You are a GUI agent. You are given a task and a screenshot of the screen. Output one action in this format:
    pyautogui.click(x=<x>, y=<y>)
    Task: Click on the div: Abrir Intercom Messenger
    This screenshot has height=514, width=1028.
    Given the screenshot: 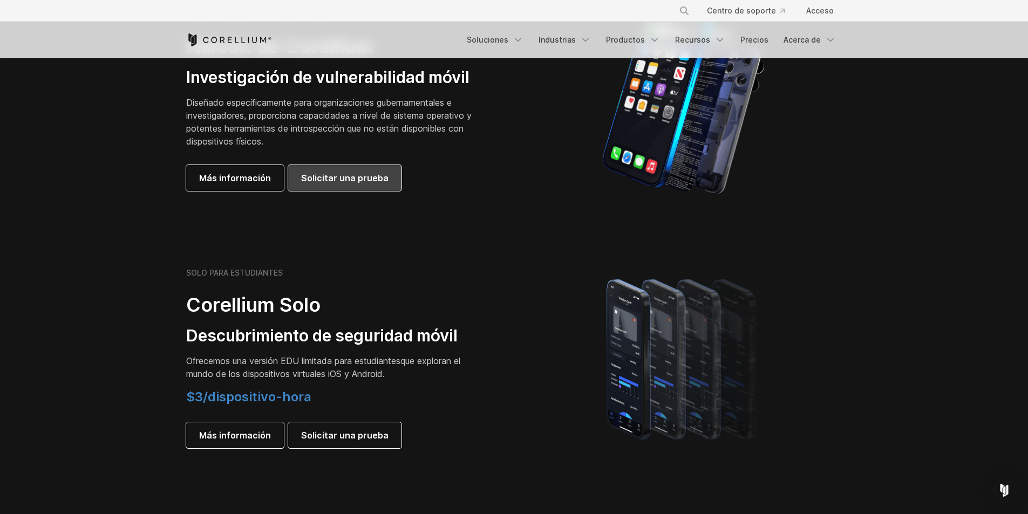 What is the action you would take?
    pyautogui.click(x=1004, y=490)
    